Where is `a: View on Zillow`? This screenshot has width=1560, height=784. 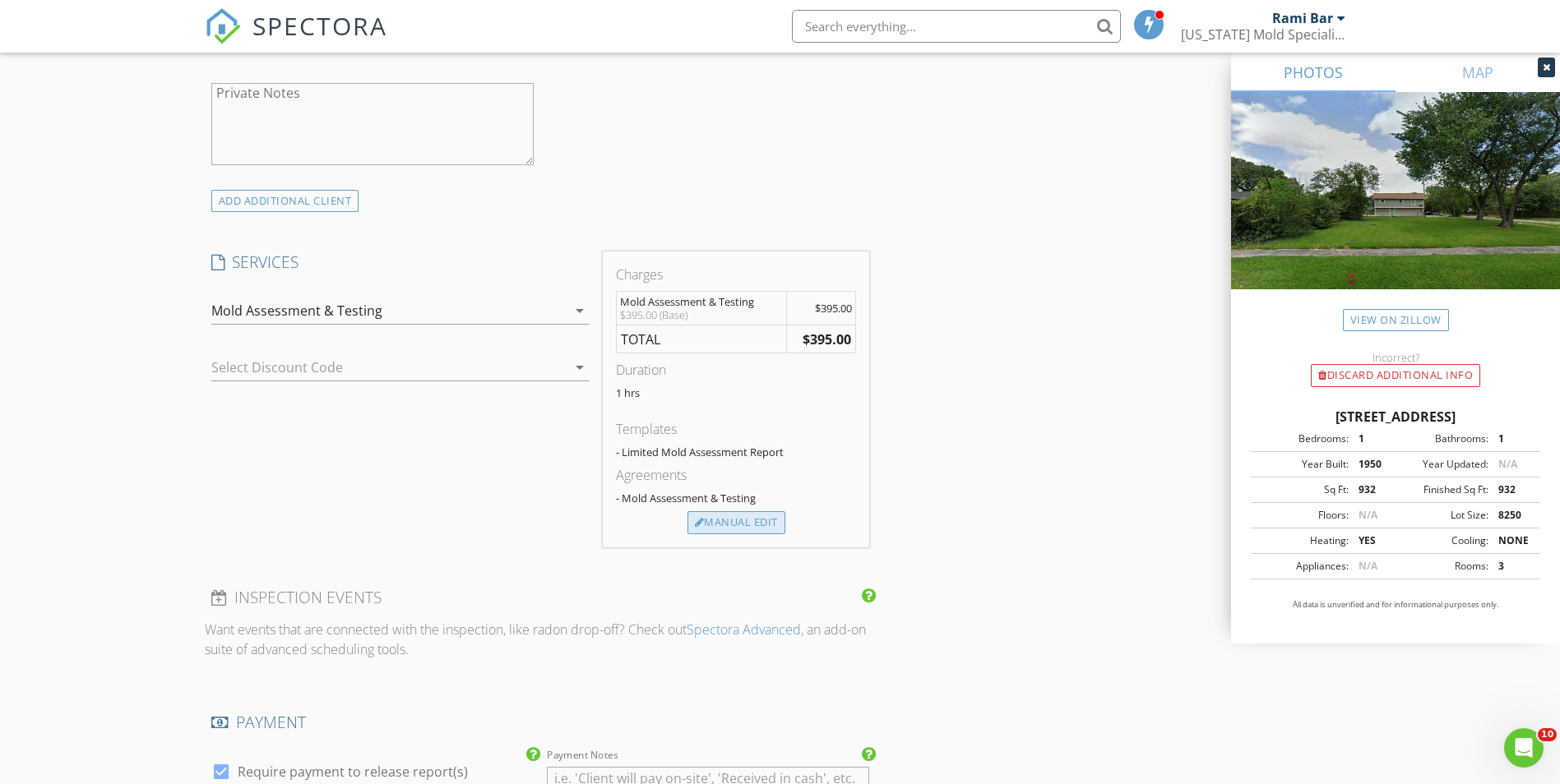 a: View on Zillow is located at coordinates (1395, 319).